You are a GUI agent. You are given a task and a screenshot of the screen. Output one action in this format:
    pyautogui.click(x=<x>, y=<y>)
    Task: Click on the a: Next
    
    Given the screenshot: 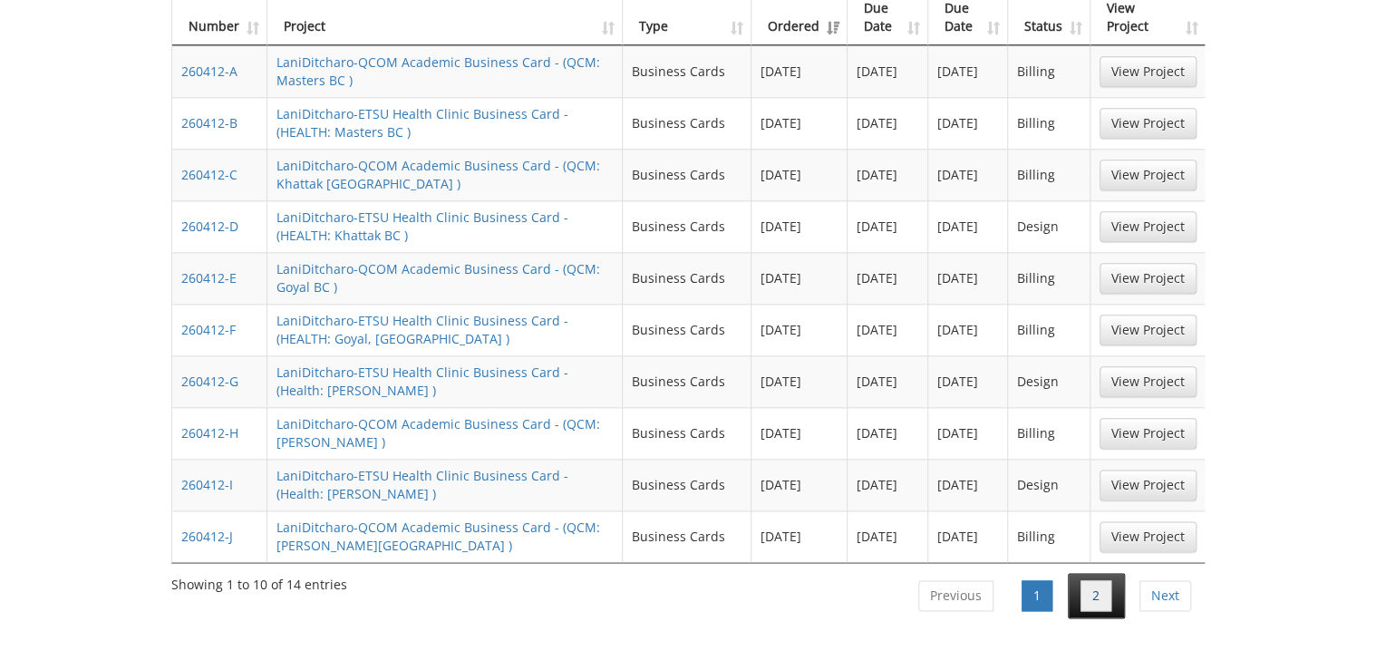 What is the action you would take?
    pyautogui.click(x=1165, y=595)
    